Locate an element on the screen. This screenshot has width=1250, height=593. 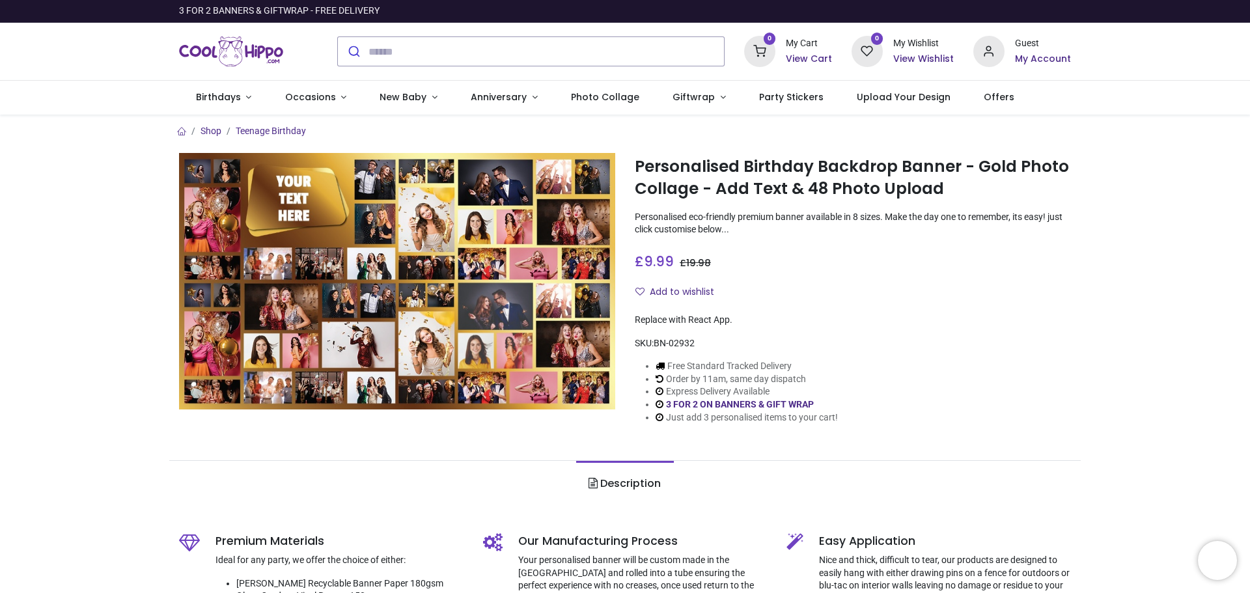
p: Ideal for any party, we offer the choice of either: is located at coordinates (339, 560).